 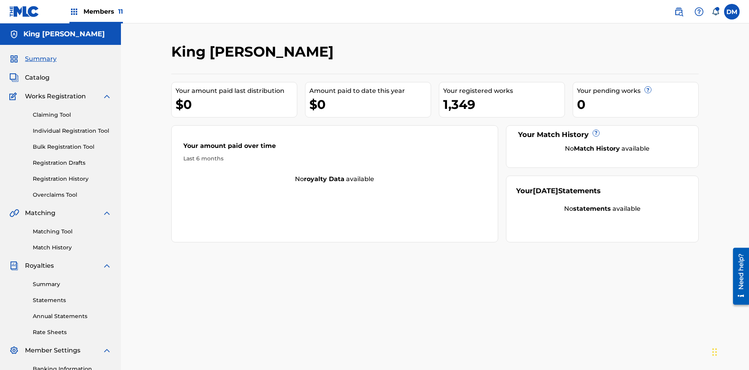 What do you see at coordinates (335, 158) in the screenshot?
I see `div: Last 6 months` at bounding box center [335, 158].